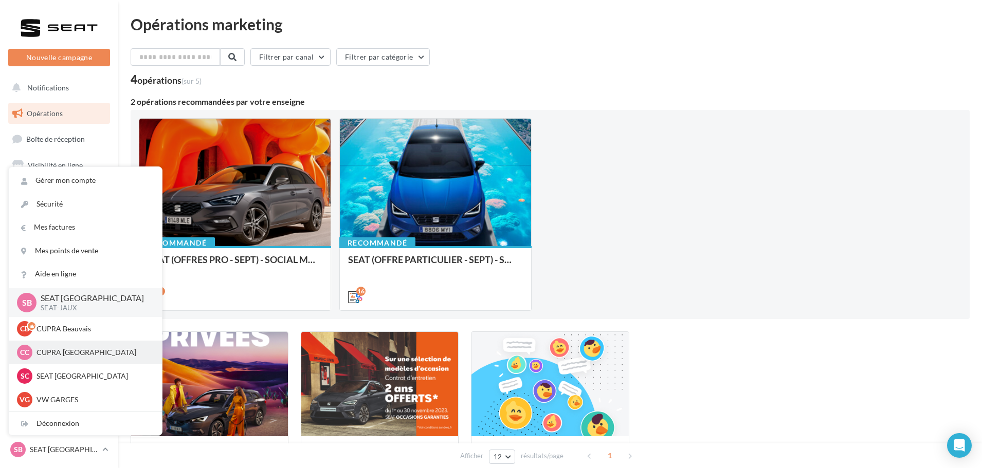  What do you see at coordinates (59, 191) in the screenshot?
I see `a: Campagnes` at bounding box center [59, 191].